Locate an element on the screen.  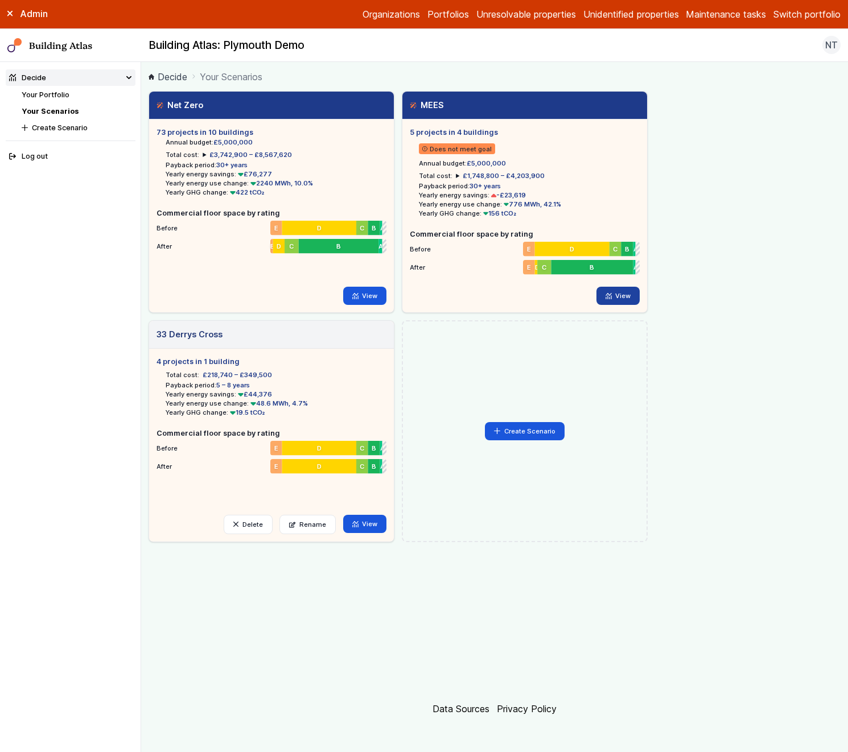
span: 422 tCO₂ is located at coordinates (246, 192).